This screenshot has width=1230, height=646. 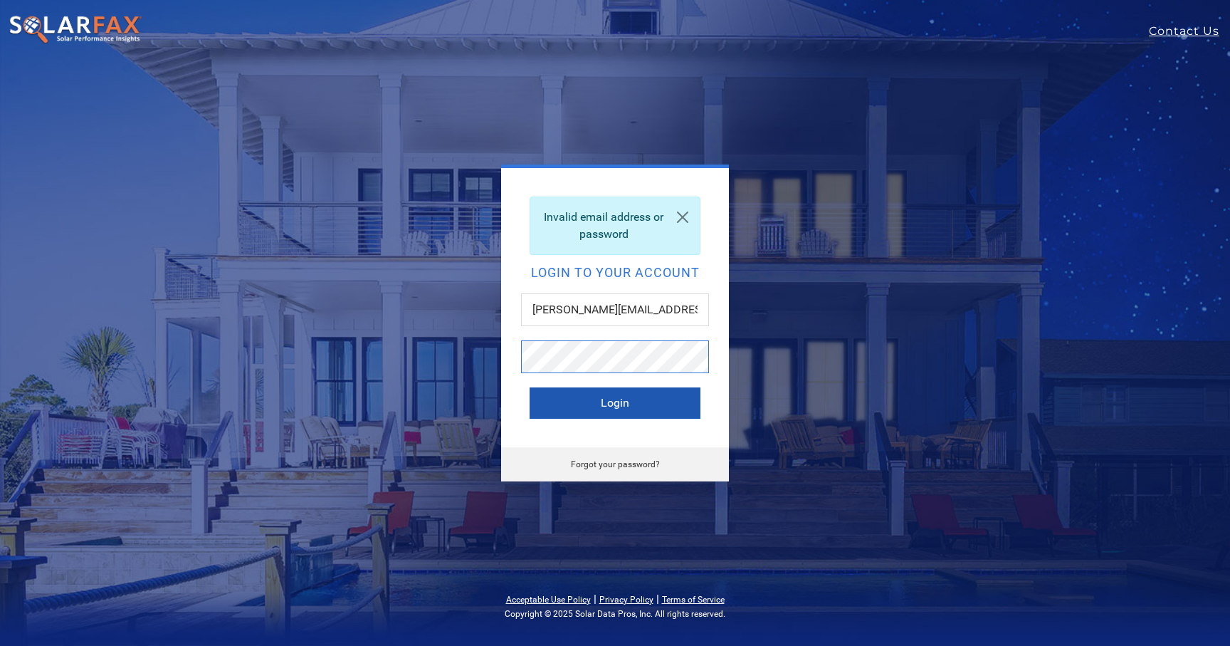 What do you see at coordinates (683, 217) in the screenshot?
I see `a: Close` at bounding box center [683, 217].